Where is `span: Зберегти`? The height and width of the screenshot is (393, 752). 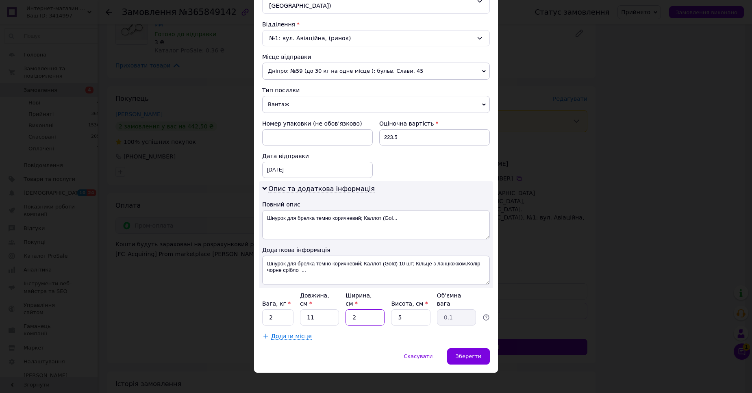
span: Зберегти is located at coordinates (468, 356).